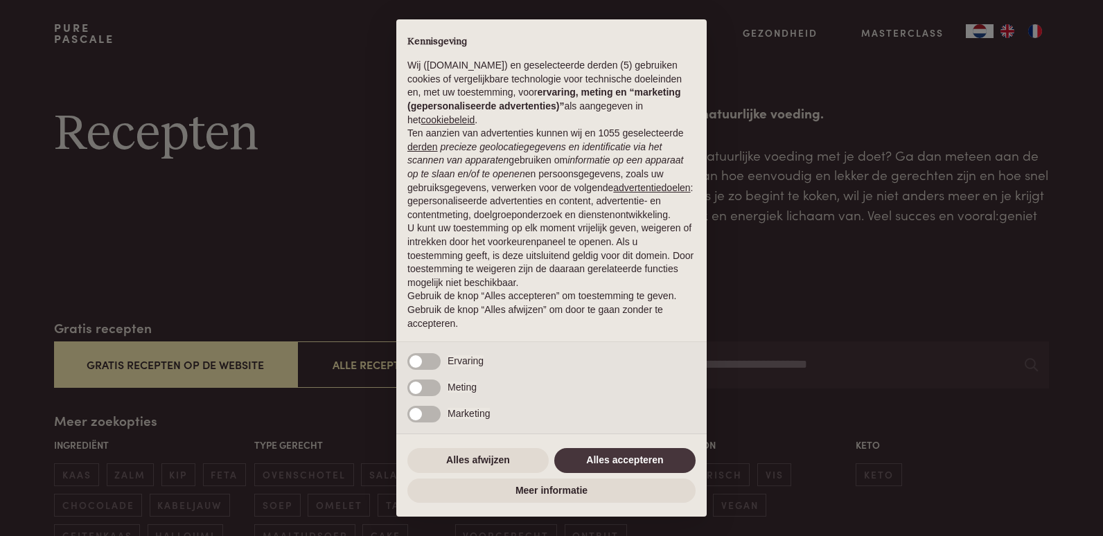 Image resolution: width=1103 pixels, height=536 pixels. What do you see at coordinates (552, 310) in the screenshot?
I see `p: Gebruik de knop “Alles accepteren” om toestemming te geven. Gebruik de knop “Alles afwijzen” om d...` at bounding box center [552, 310].